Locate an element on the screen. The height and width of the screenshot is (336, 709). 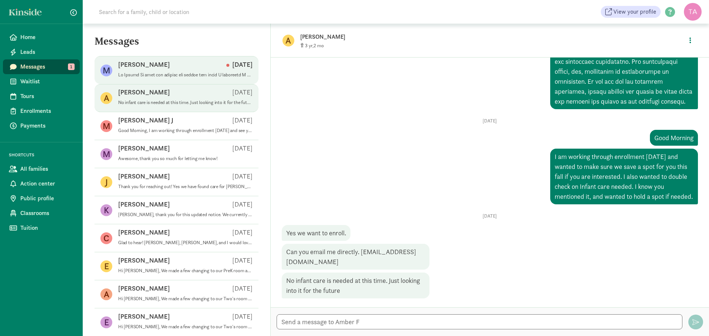
span: View your profile is located at coordinates (635, 12).